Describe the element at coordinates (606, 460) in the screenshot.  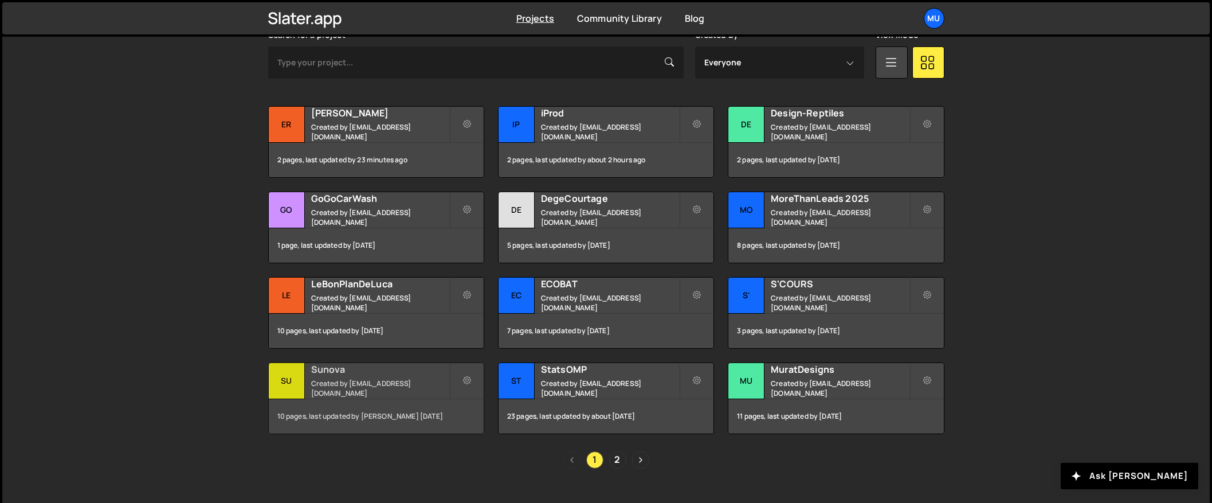
I see `div: Pagination` at that location.